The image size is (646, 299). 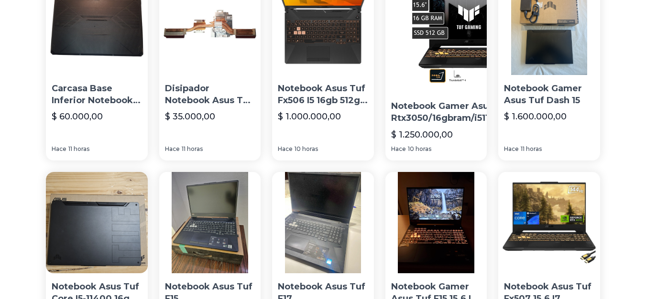 What do you see at coordinates (535, 117) in the screenshot?
I see `p: $ 1.600.000,00` at bounding box center [535, 117].